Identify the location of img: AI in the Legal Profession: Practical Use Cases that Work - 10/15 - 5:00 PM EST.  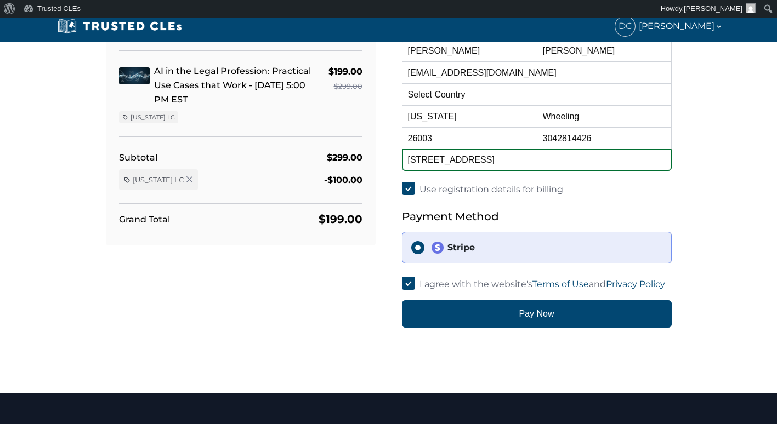
(134, 76).